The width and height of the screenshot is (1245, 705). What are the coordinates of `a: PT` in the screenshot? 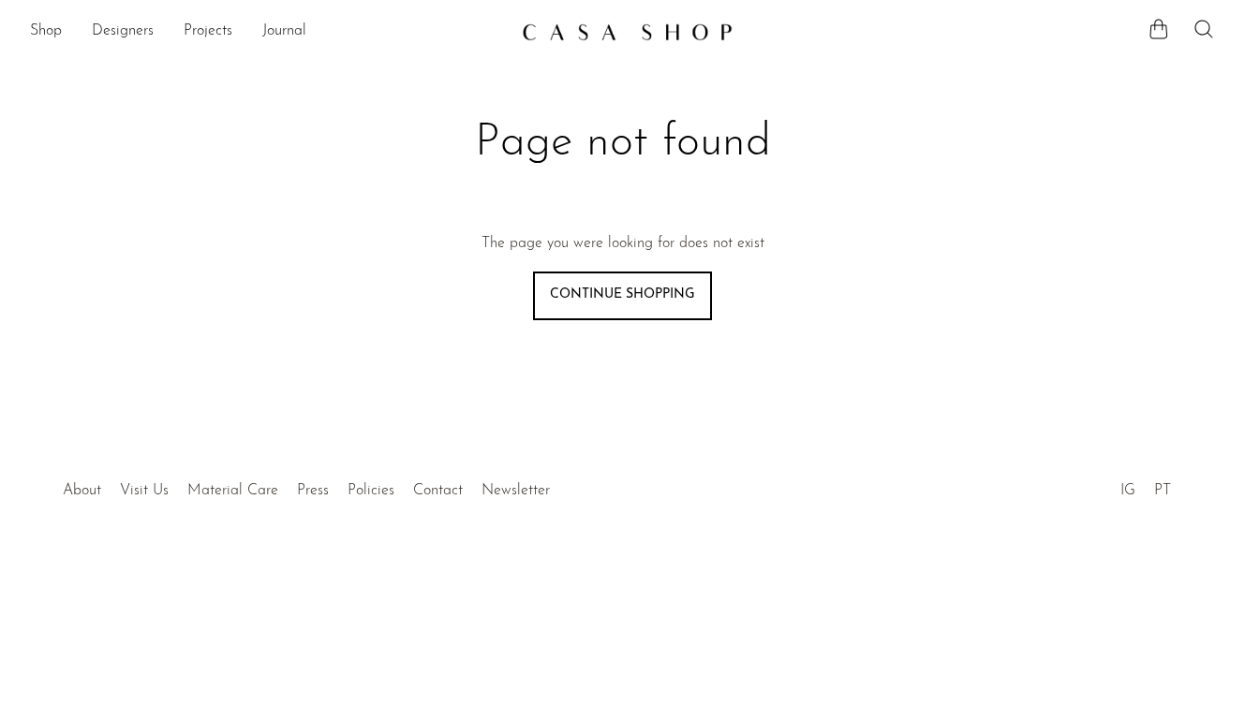 It's located at (1162, 491).